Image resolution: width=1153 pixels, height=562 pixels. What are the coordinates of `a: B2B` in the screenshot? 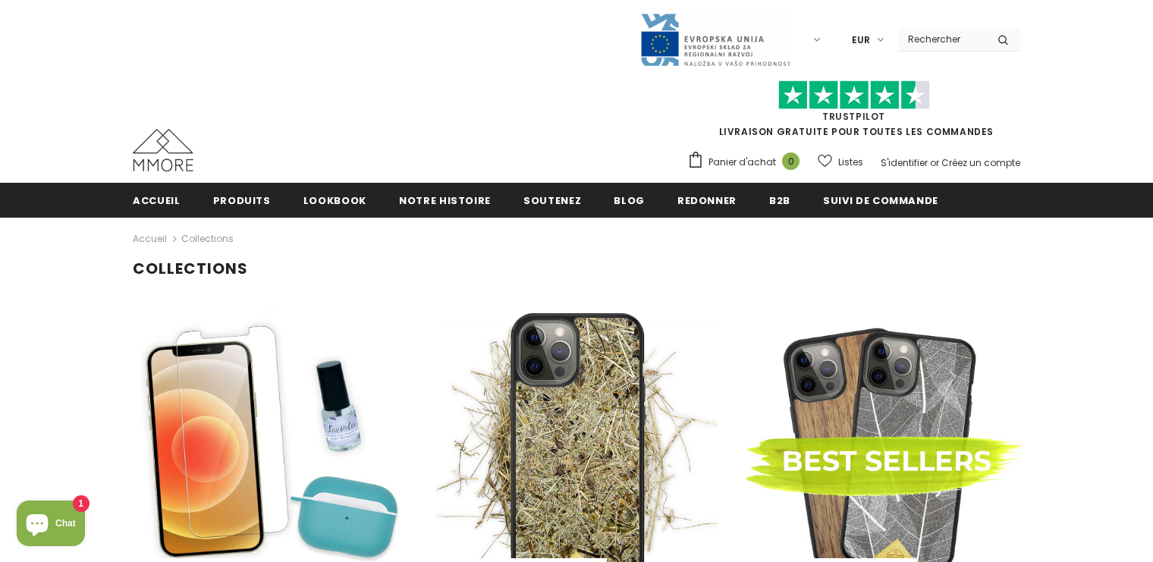 It's located at (780, 199).